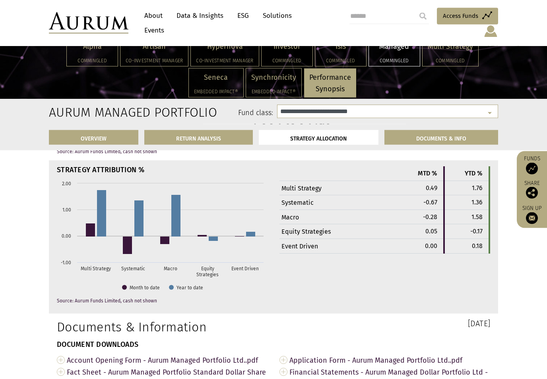  I want to click on td: 1.58, so click(466, 217).